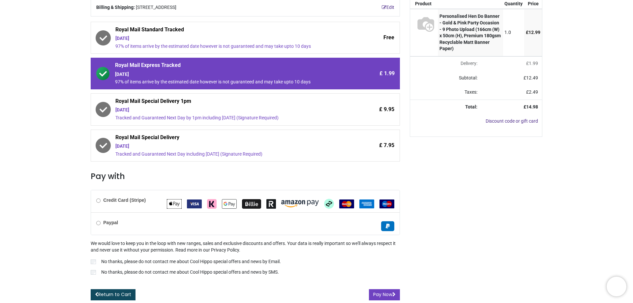  Describe the element at coordinates (98, 223) in the screenshot. I see `input: Paypal` at that location.